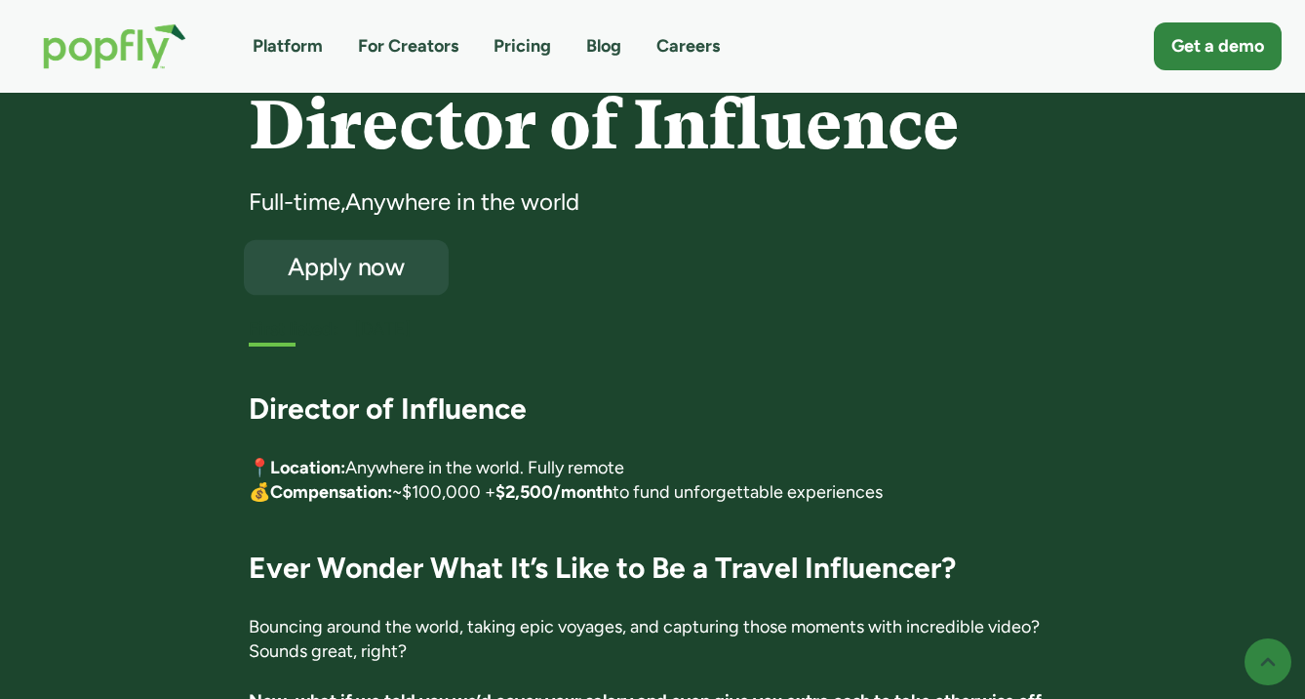  What do you see at coordinates (408, 46) in the screenshot?
I see `a: For Creators` at bounding box center [408, 46].